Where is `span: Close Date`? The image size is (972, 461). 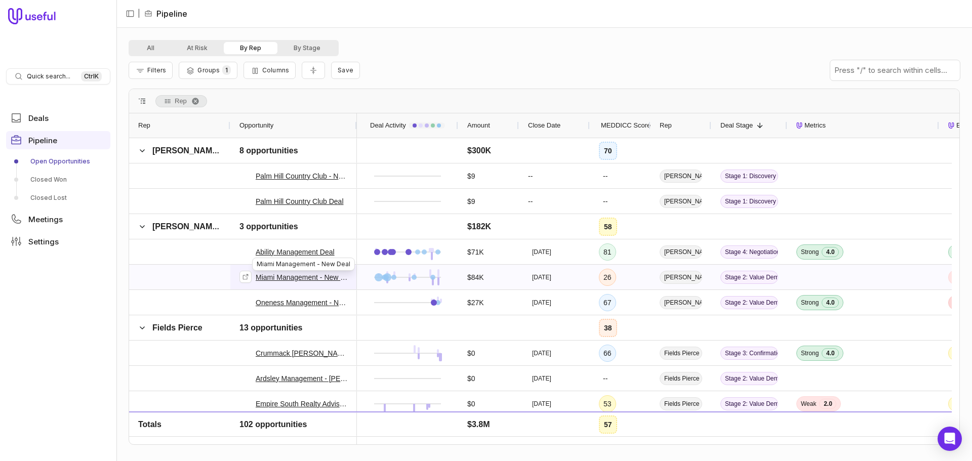 span: Close Date is located at coordinates (544, 126).